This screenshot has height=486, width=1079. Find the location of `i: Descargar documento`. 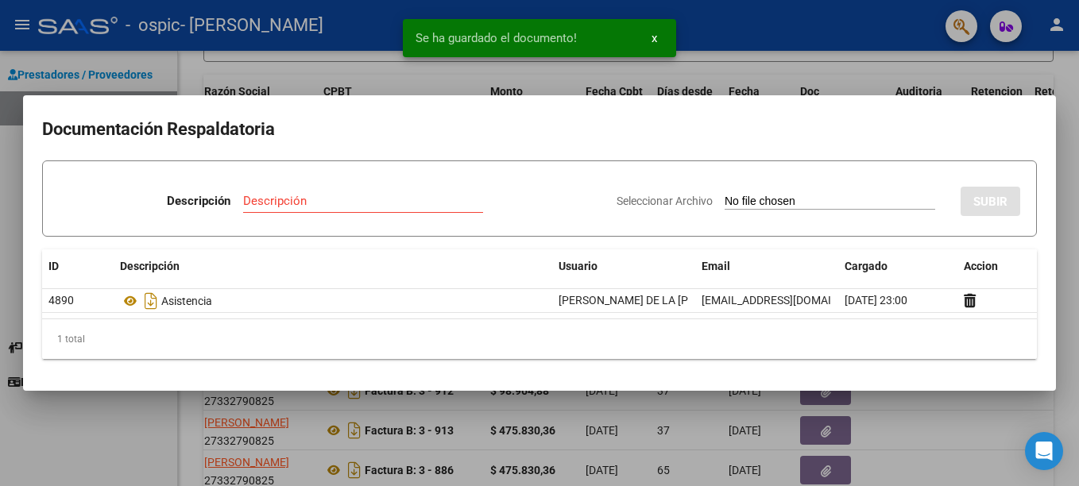

i: Descargar documento is located at coordinates (151, 301).